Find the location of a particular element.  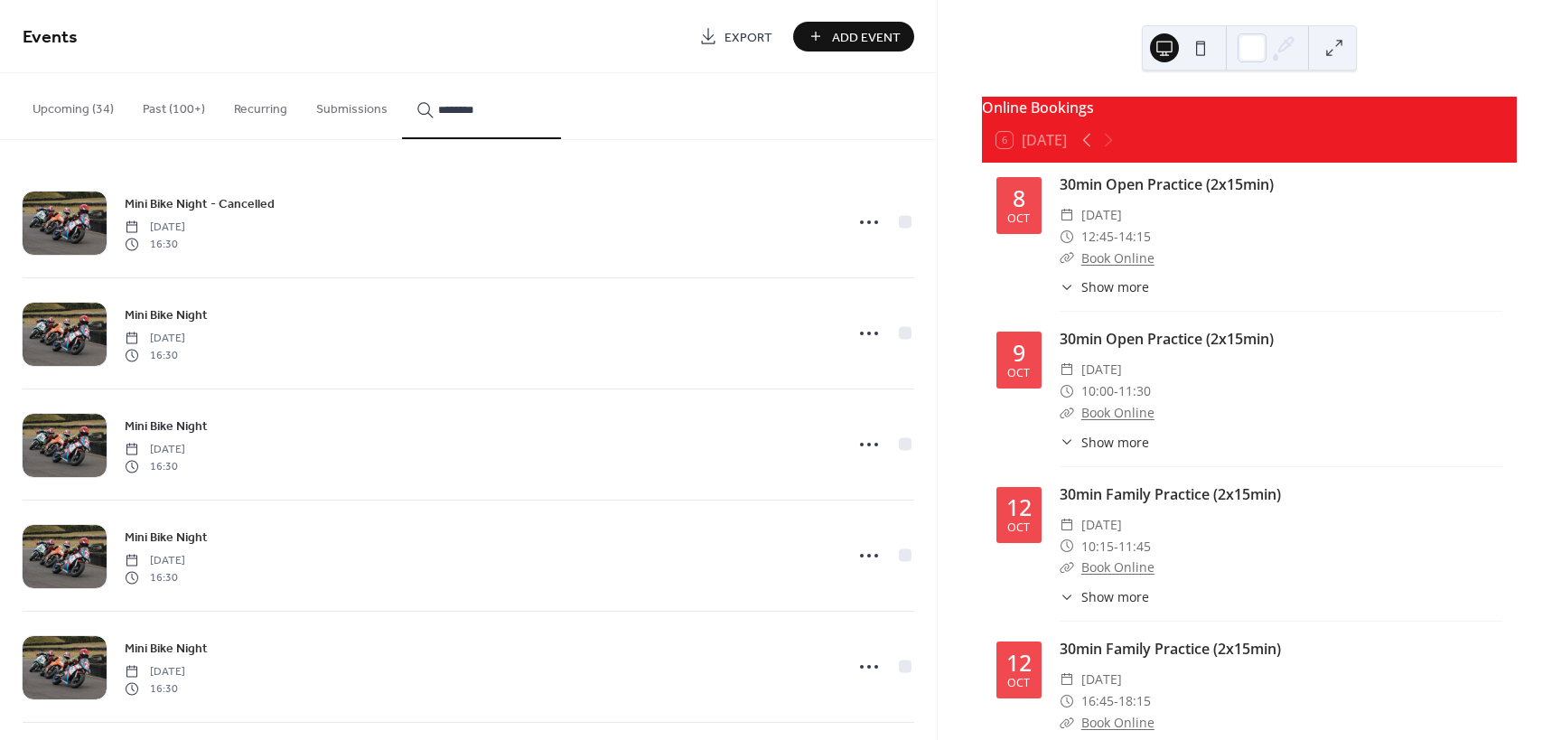

span: 11:45 is located at coordinates (1134, 546).